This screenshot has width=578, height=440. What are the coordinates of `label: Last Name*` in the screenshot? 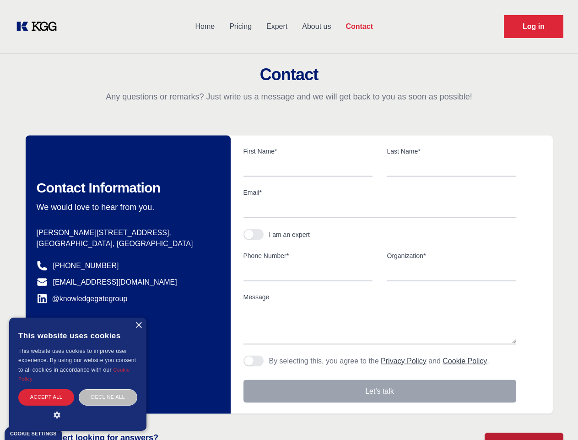 It's located at (452, 151).